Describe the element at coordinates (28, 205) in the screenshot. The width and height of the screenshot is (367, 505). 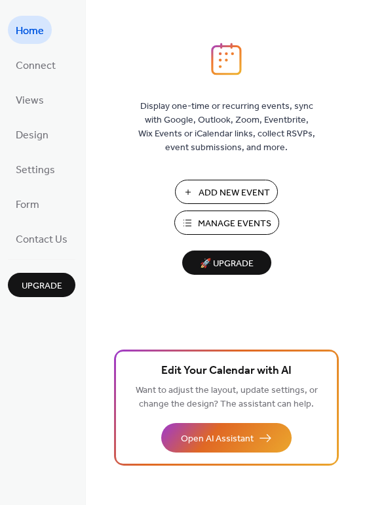
I see `span: Form` at that location.